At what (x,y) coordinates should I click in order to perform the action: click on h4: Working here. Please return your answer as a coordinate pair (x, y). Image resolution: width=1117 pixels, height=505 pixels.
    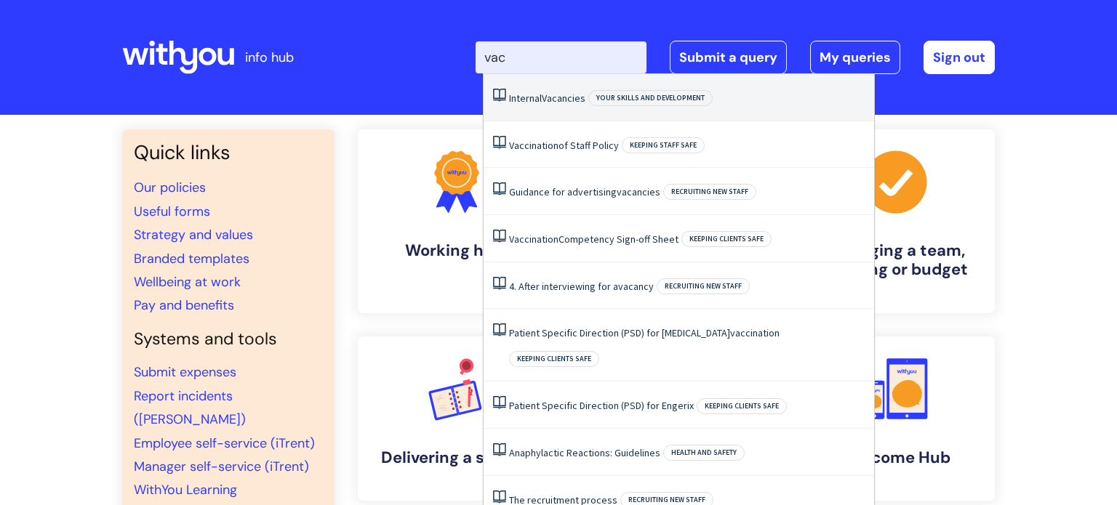
    Looking at the image, I should click on (457, 251).